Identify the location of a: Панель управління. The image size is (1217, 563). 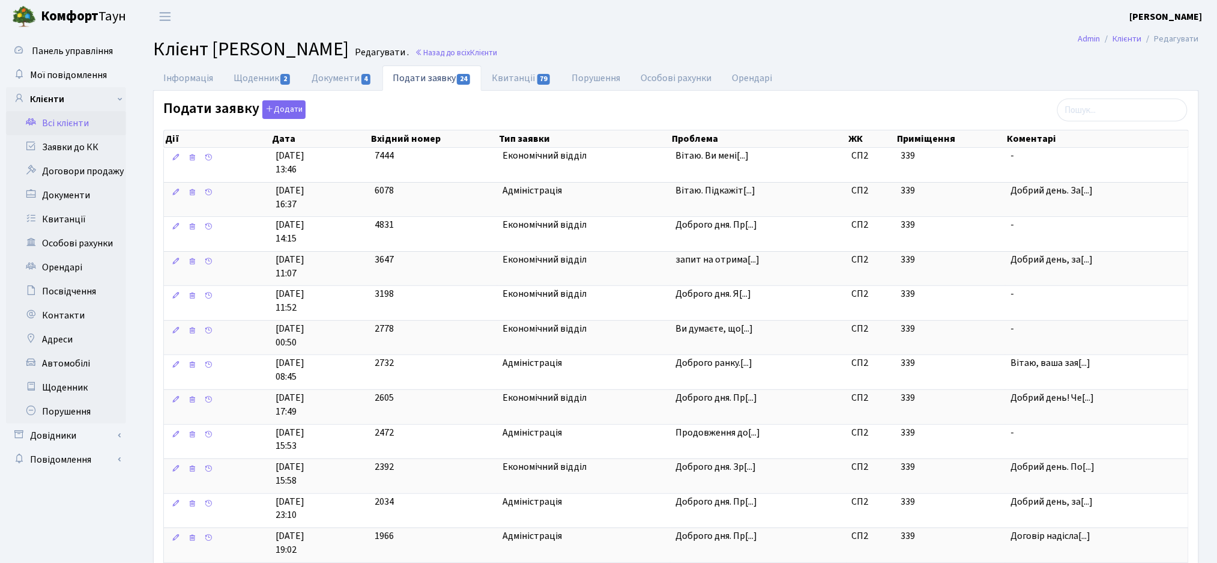
(66, 51).